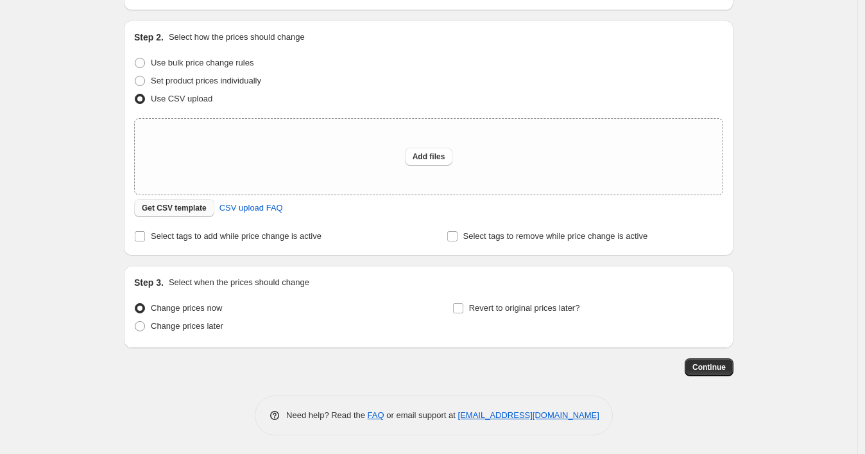 This screenshot has width=865, height=454. Describe the element at coordinates (186, 307) in the screenshot. I see `span: Change prices now` at that location.